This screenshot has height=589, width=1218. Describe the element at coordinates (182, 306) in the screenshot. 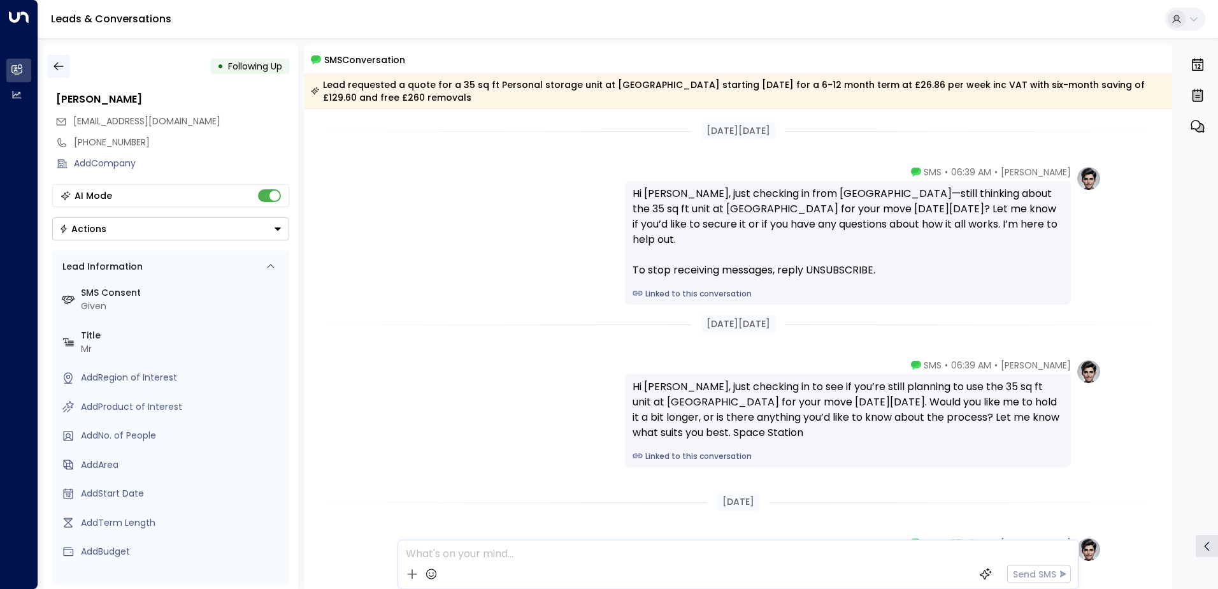

I see `div: Given` at that location.